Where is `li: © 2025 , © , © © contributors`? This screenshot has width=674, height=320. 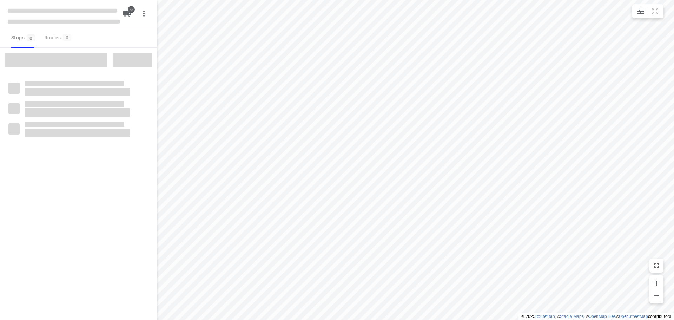 li: © 2025 , © , © © contributors is located at coordinates (596, 316).